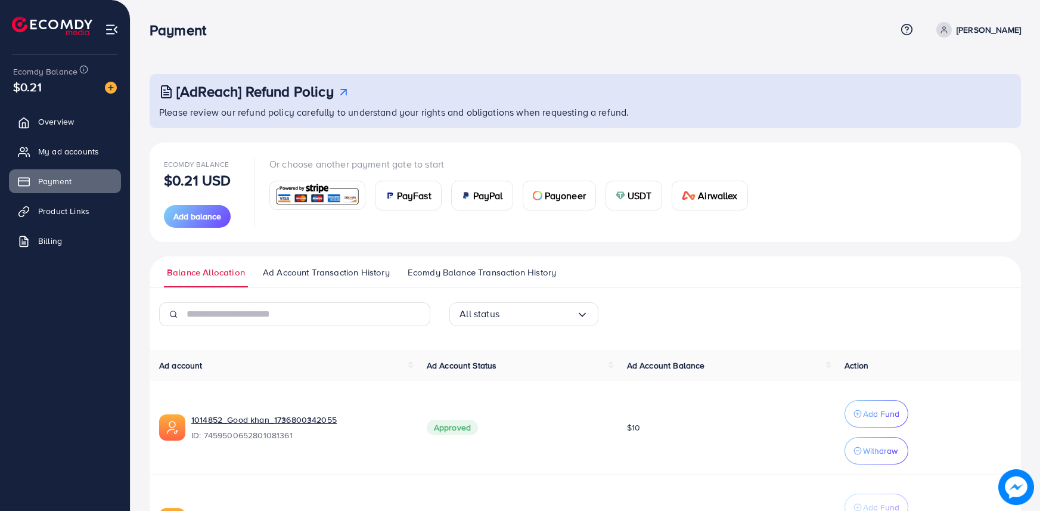 This screenshot has height=511, width=1040. Describe the element at coordinates (65, 241) in the screenshot. I see `a: Billing` at that location.